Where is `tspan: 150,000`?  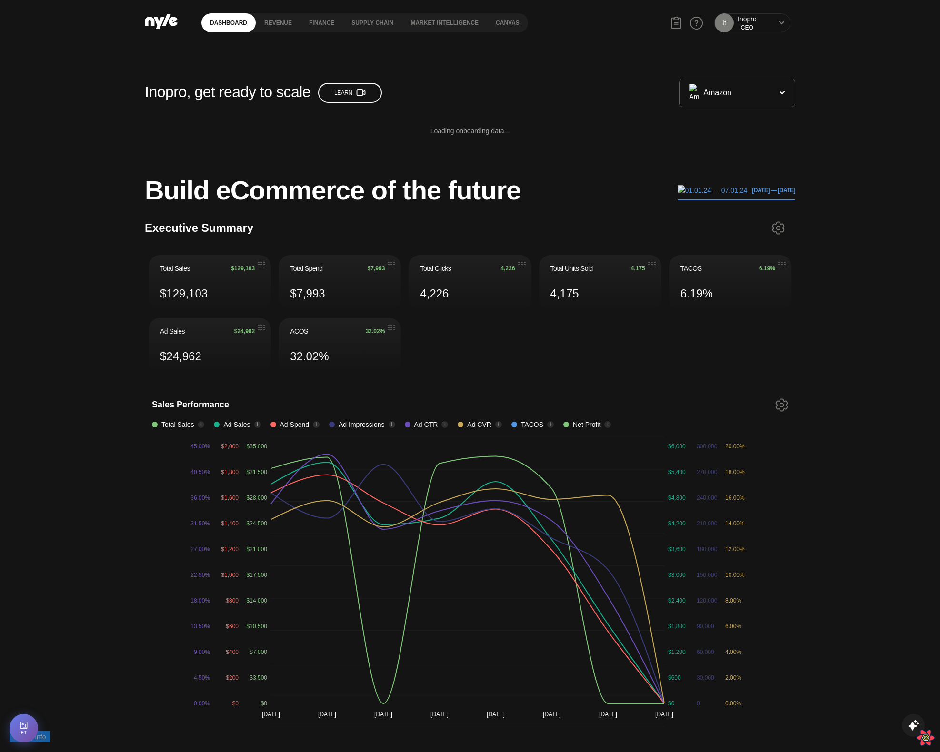 tspan: 150,000 is located at coordinates (707, 575).